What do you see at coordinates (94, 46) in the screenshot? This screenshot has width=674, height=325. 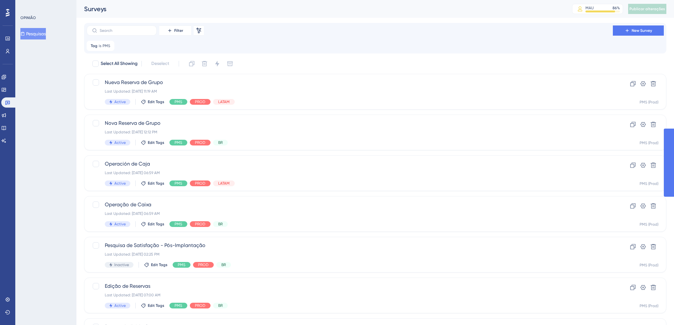 I see `span: Tag` at bounding box center [94, 46].